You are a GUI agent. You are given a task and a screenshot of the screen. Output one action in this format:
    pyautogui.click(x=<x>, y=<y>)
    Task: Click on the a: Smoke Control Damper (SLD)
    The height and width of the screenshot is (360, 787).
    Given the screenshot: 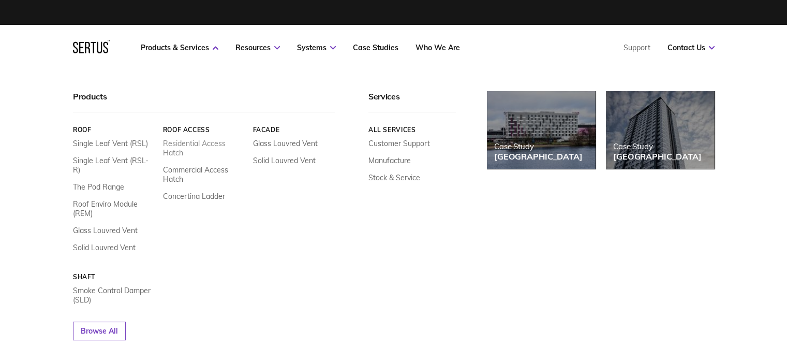 What is the action you would take?
    pyautogui.click(x=114, y=295)
    